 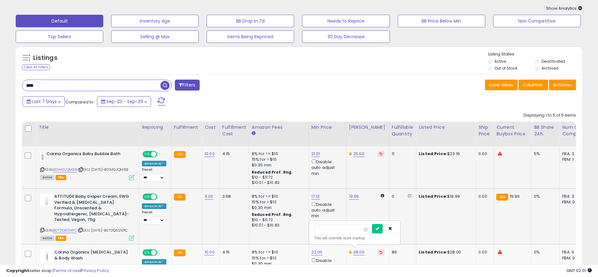 What do you see at coordinates (88, 127) in the screenshot?
I see `div: Title` at bounding box center [88, 127].